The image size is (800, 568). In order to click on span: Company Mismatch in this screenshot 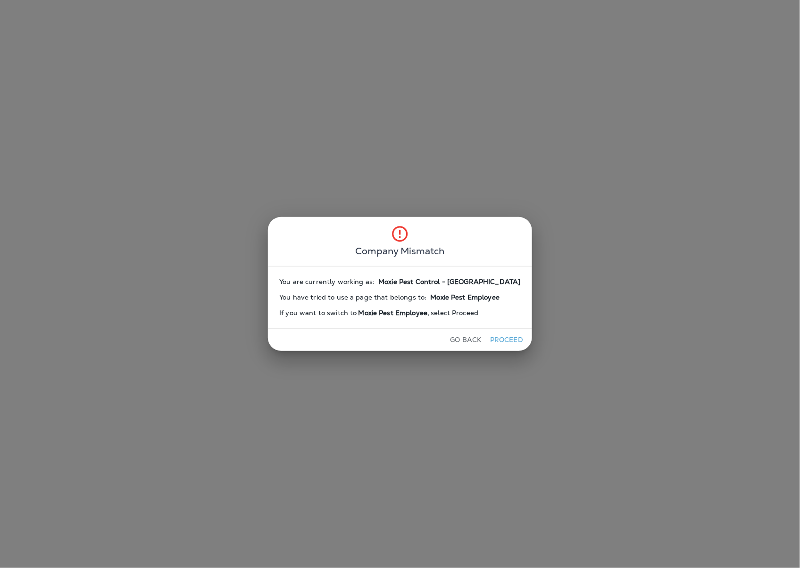, I will do `click(400, 251)`.